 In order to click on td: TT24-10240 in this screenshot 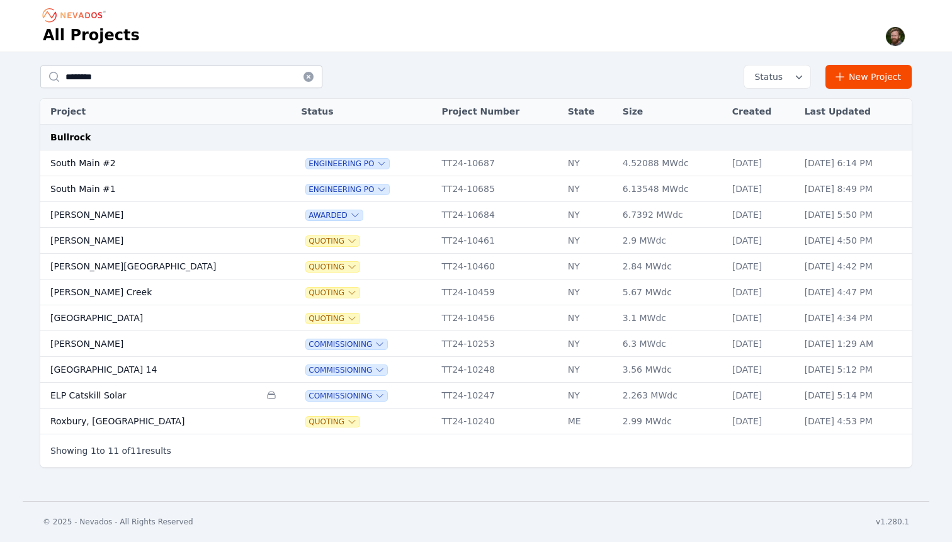, I will do `click(498, 421)`.